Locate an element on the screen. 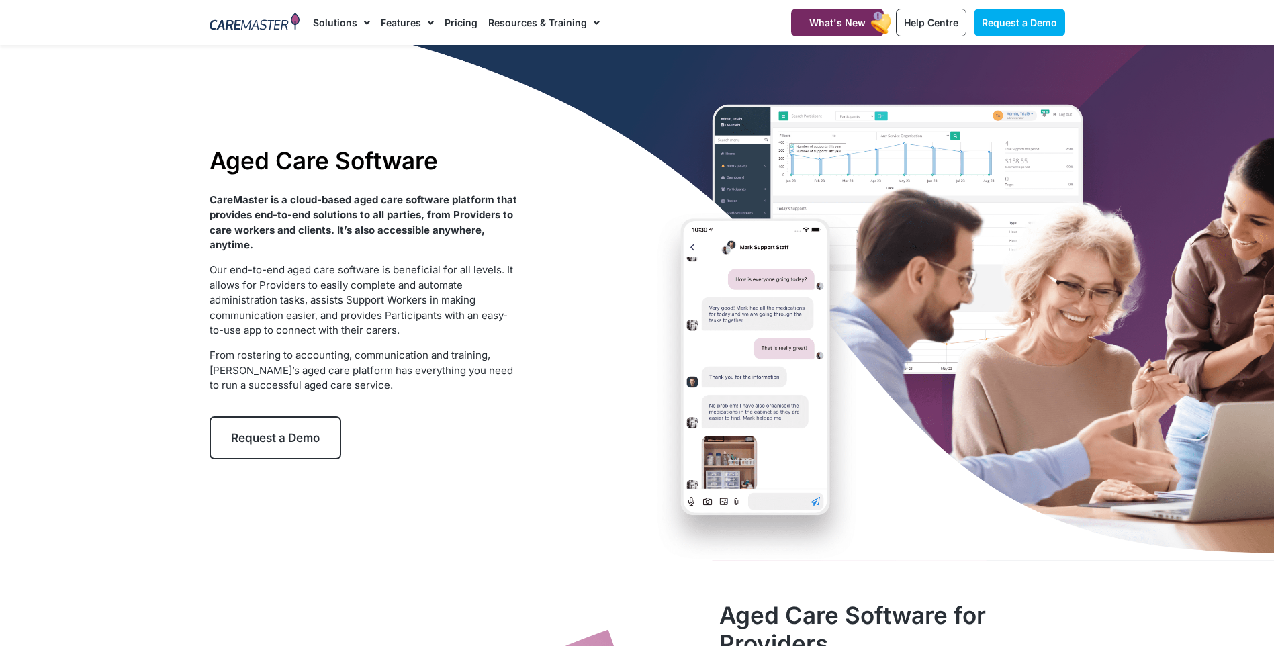 The width and height of the screenshot is (1274, 646). a: What's New is located at coordinates (837, 22).